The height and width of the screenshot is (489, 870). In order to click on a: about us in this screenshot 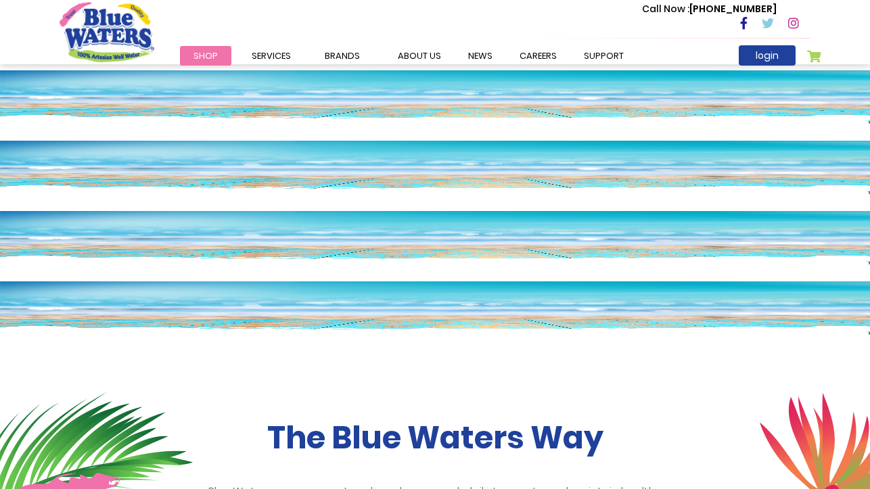, I will do `click(419, 55)`.